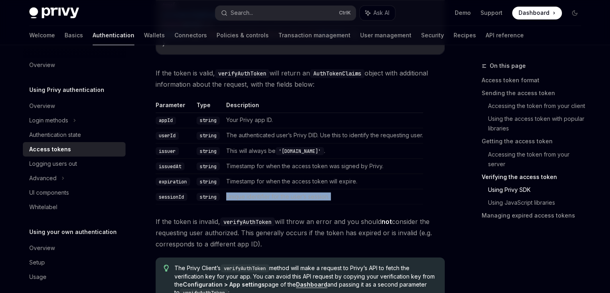  What do you see at coordinates (208, 107) in the screenshot?
I see `th: Type` at bounding box center [208, 107].